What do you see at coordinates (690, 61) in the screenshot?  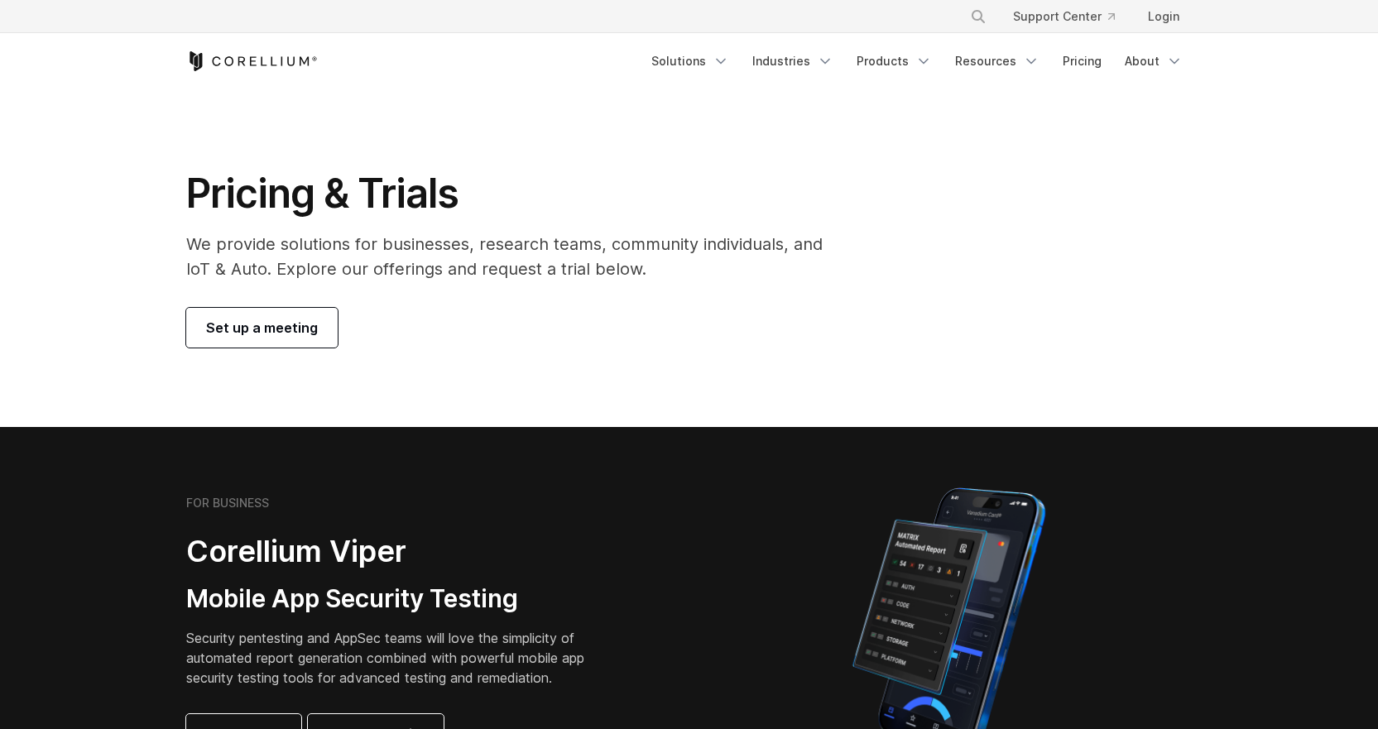 I see `a: Solutions` at bounding box center [690, 61].